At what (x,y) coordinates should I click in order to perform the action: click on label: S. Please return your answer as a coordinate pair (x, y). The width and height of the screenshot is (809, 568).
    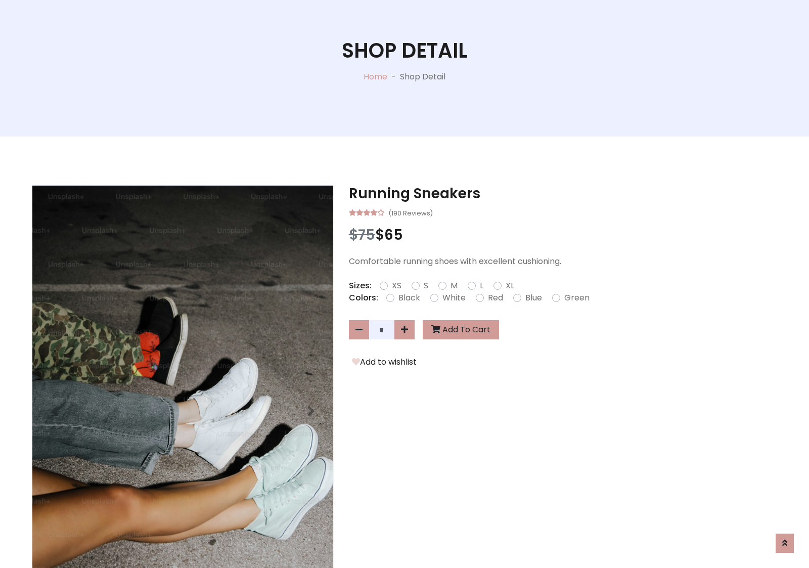
    Looking at the image, I should click on (426, 286).